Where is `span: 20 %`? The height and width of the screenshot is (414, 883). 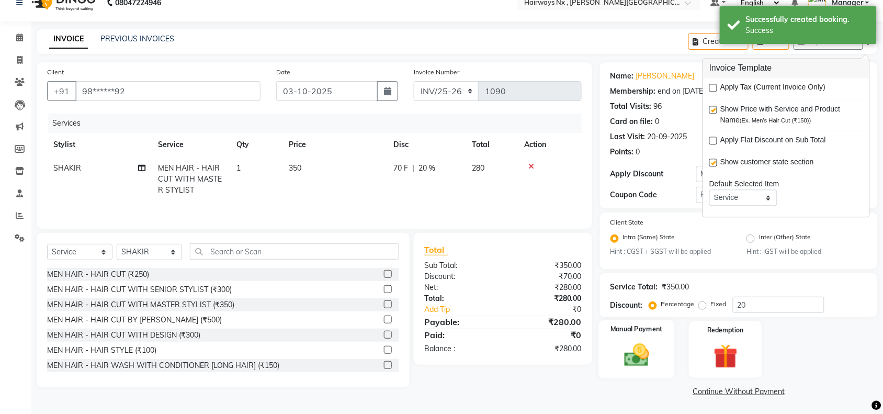
span: 20 % is located at coordinates (427, 168).